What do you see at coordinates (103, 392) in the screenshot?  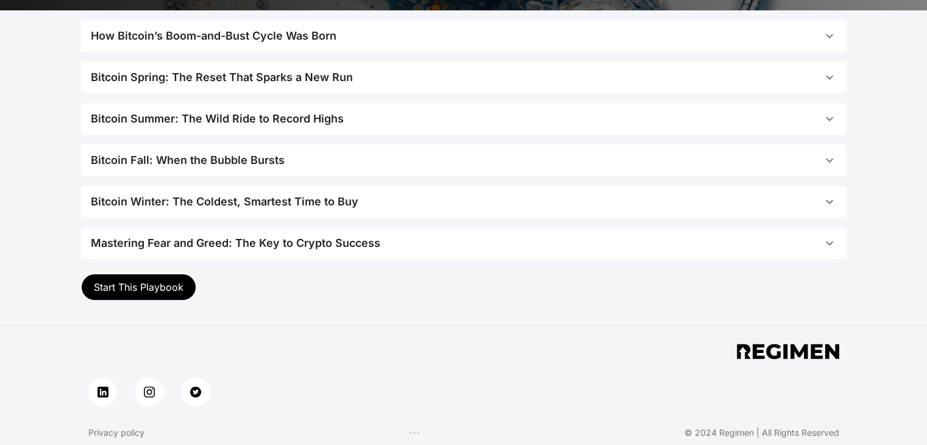 I see `img: linkedin button` at bounding box center [103, 392].